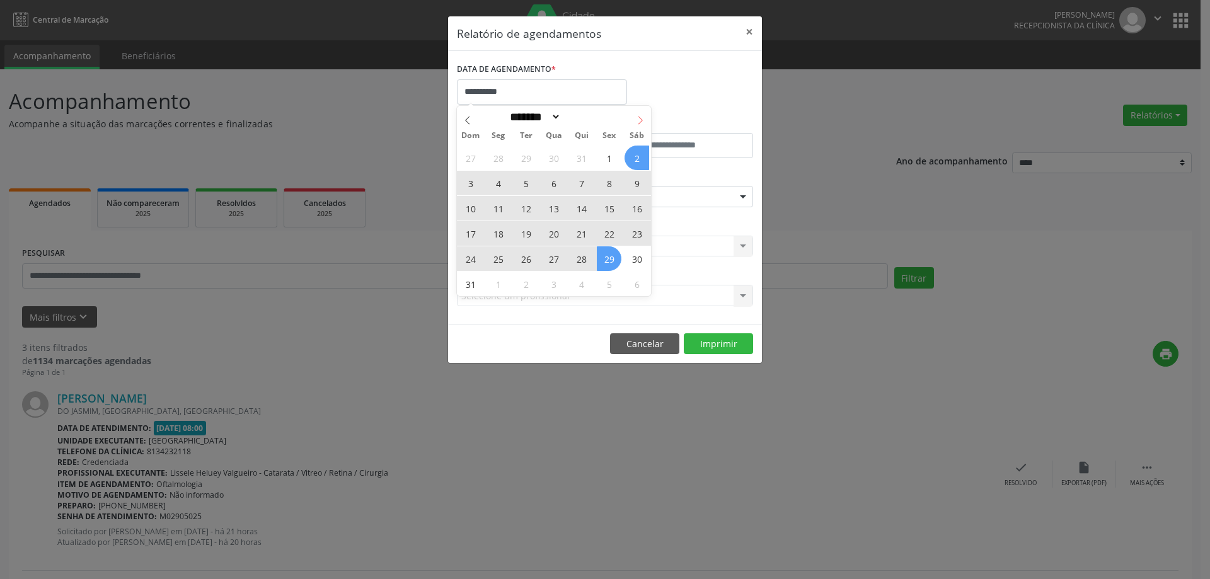  I want to click on span: Agosto 3, 2025, so click(470, 183).